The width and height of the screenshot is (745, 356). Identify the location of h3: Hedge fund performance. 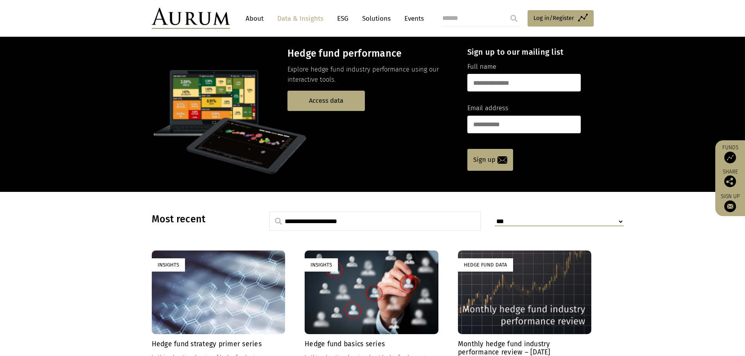
(370, 54).